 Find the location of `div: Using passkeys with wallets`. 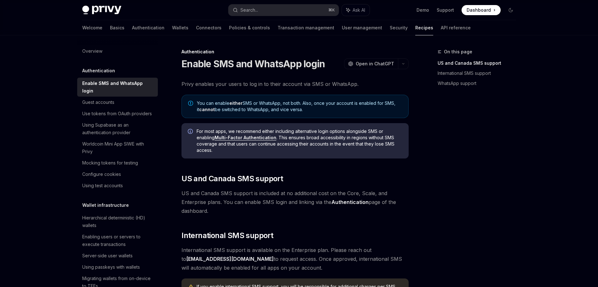

div: Using passkeys with wallets is located at coordinates (111, 267).